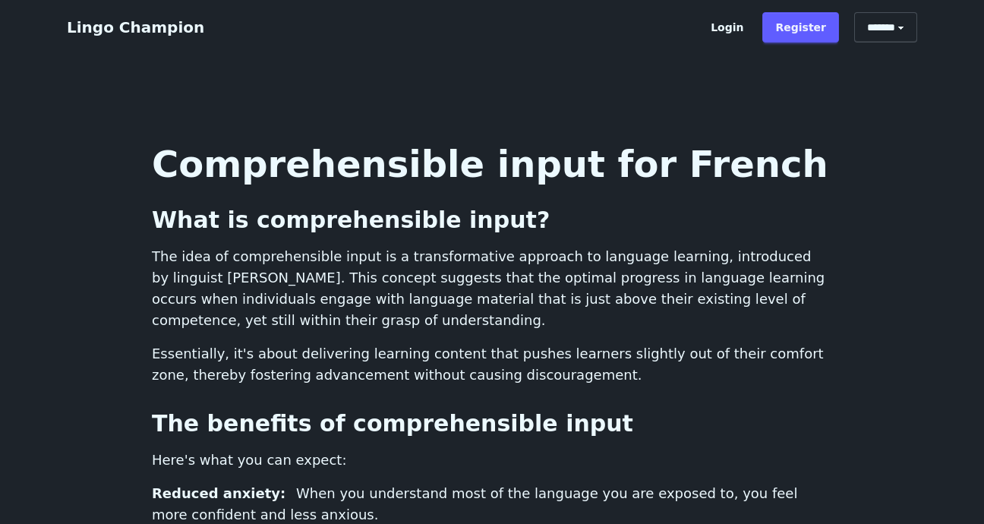  I want to click on p: The idea of comprehensible input is a transformative approach to language learning, introduced by..., so click(492, 289).